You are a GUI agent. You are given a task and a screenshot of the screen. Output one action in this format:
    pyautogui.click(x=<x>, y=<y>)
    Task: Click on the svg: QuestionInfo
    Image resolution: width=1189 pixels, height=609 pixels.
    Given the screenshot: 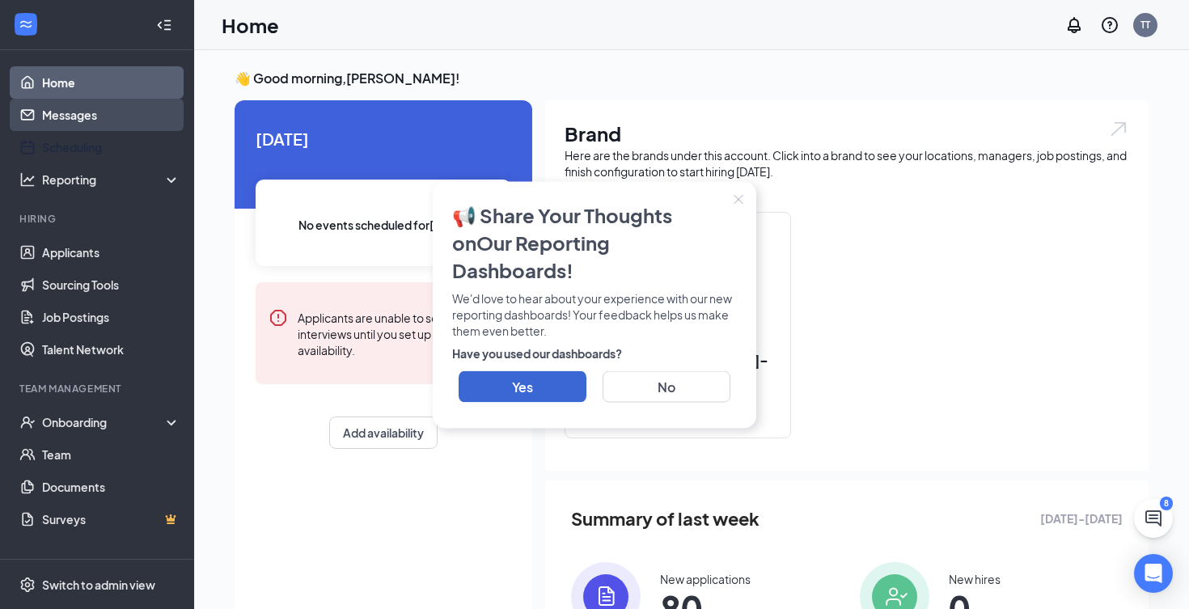 What is the action you would take?
    pyautogui.click(x=1110, y=25)
    